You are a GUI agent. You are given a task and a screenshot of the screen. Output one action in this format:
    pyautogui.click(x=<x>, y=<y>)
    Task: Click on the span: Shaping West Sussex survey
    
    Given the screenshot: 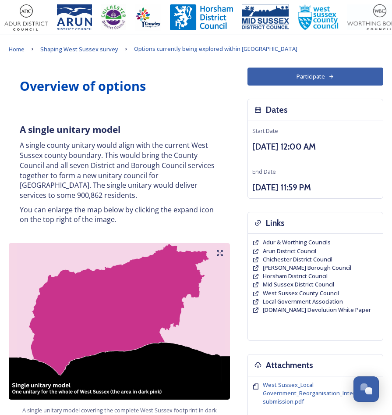 What is the action you would take?
    pyautogui.click(x=79, y=49)
    